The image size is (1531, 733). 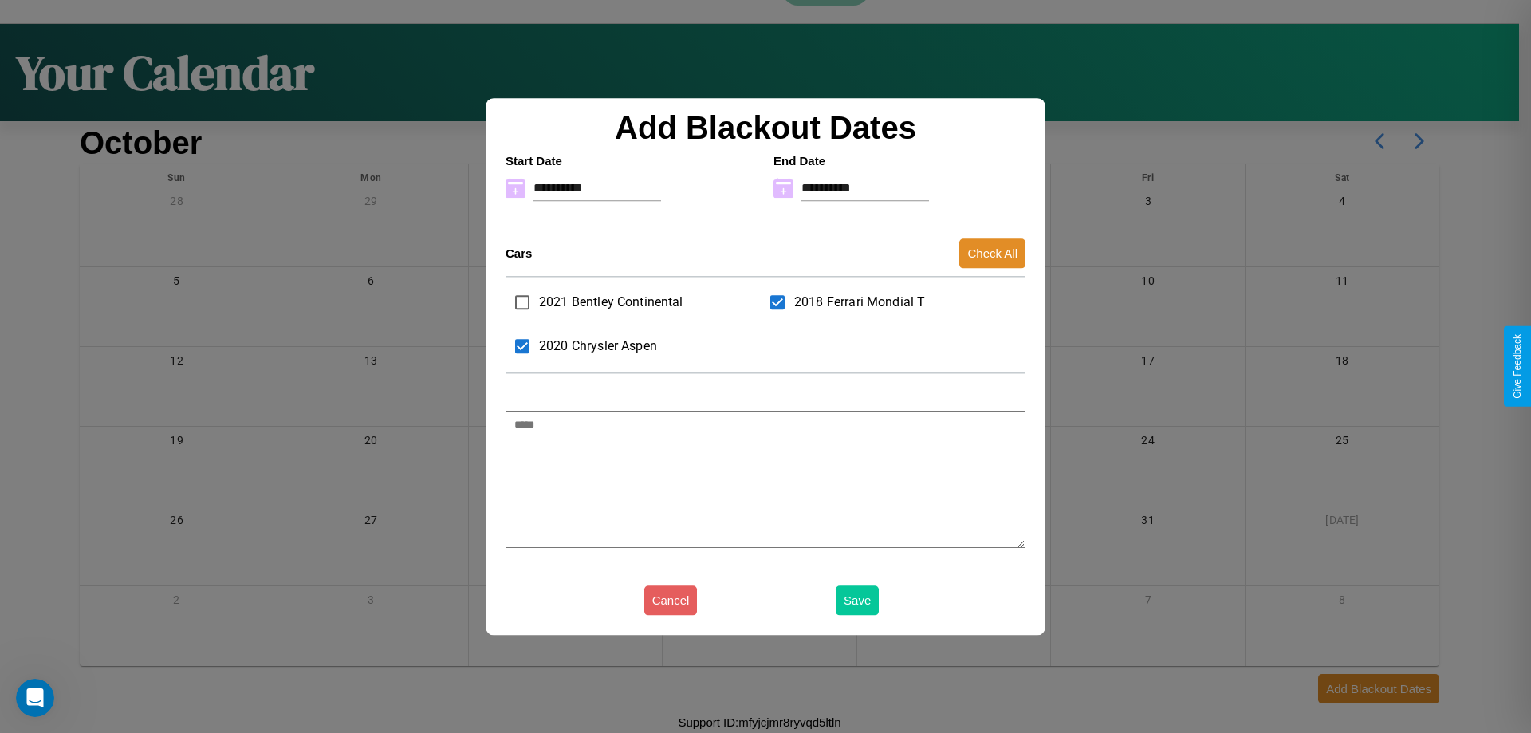 I want to click on button: Save, so click(x=857, y=600).